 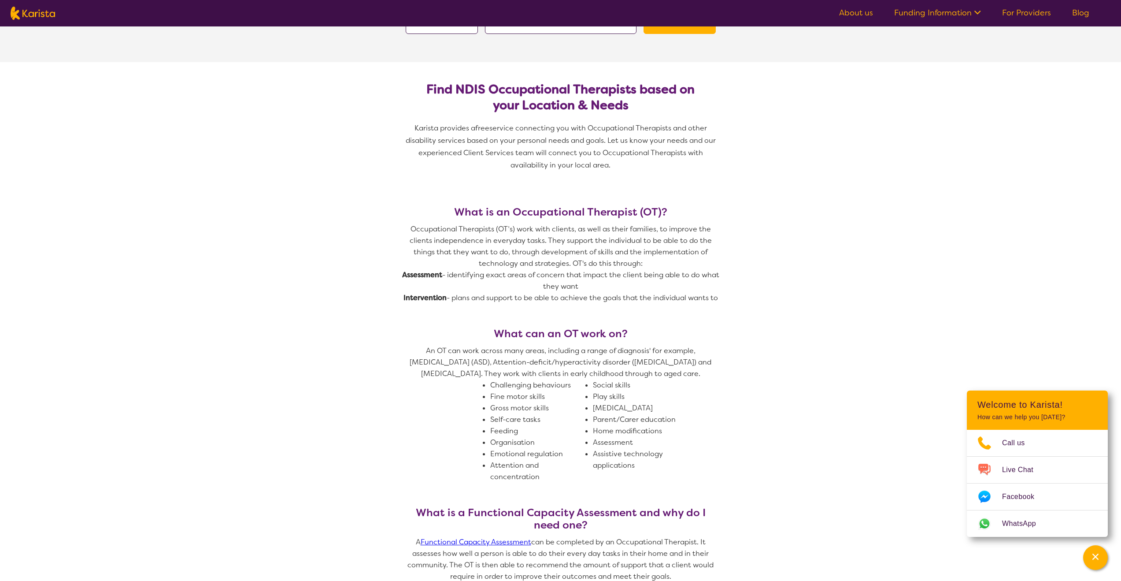 What do you see at coordinates (1038, 464) in the screenshot?
I see `div: Channel Menu` at bounding box center [1038, 464].